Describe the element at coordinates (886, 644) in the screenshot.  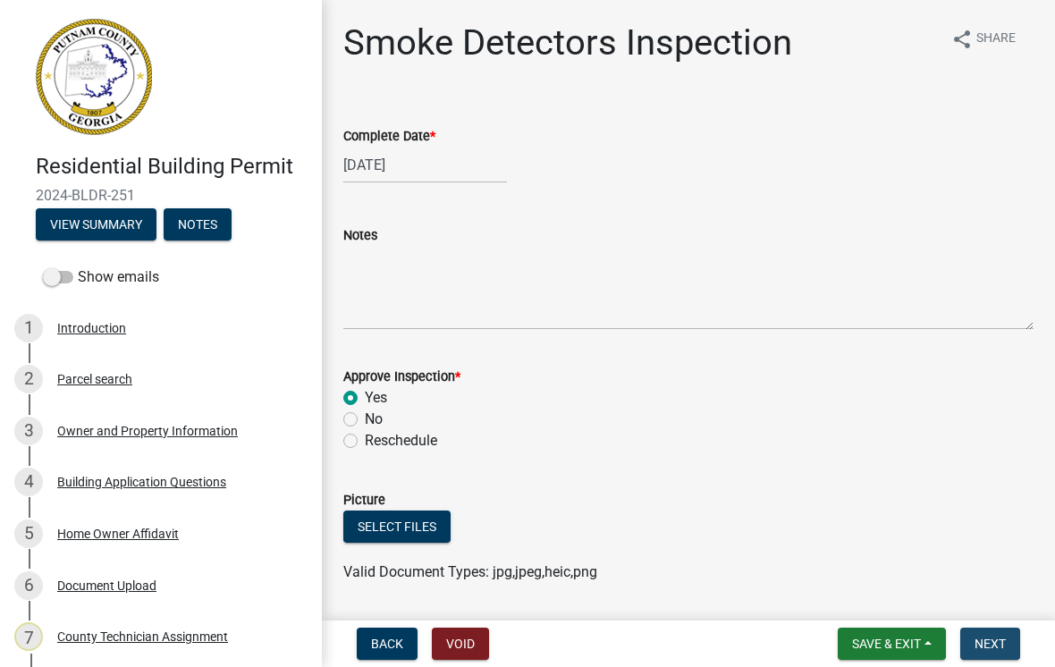
I see `span: Save & Exit` at that location.